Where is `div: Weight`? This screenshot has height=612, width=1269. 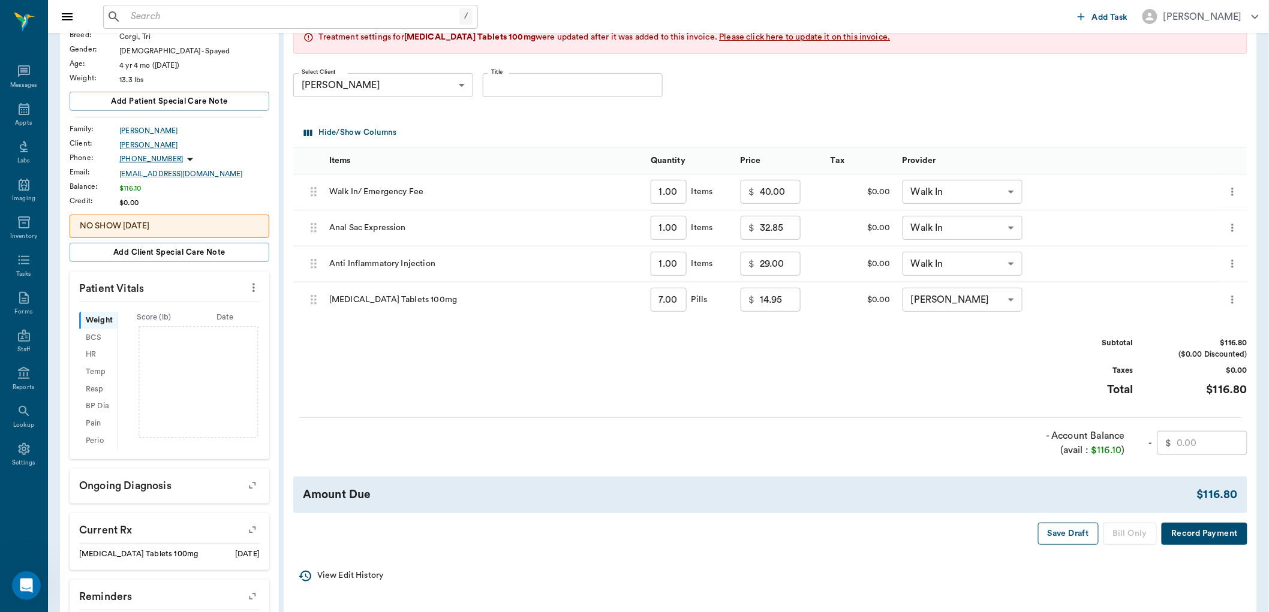
div: Weight is located at coordinates (98, 320).